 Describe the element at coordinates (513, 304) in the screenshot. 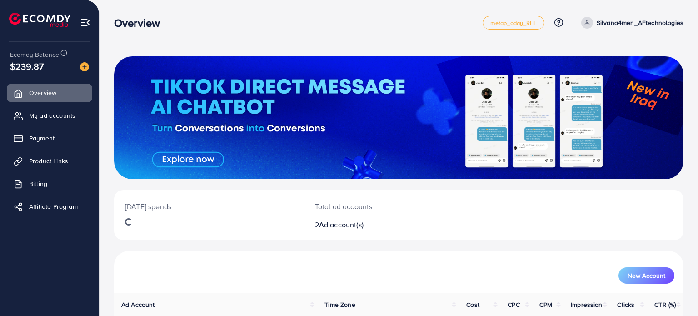

I see `span: CPC` at that location.